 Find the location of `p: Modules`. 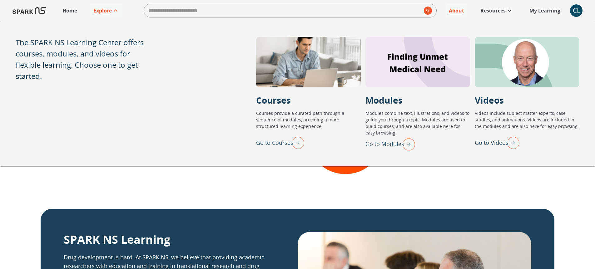

p: Modules is located at coordinates (384, 100).